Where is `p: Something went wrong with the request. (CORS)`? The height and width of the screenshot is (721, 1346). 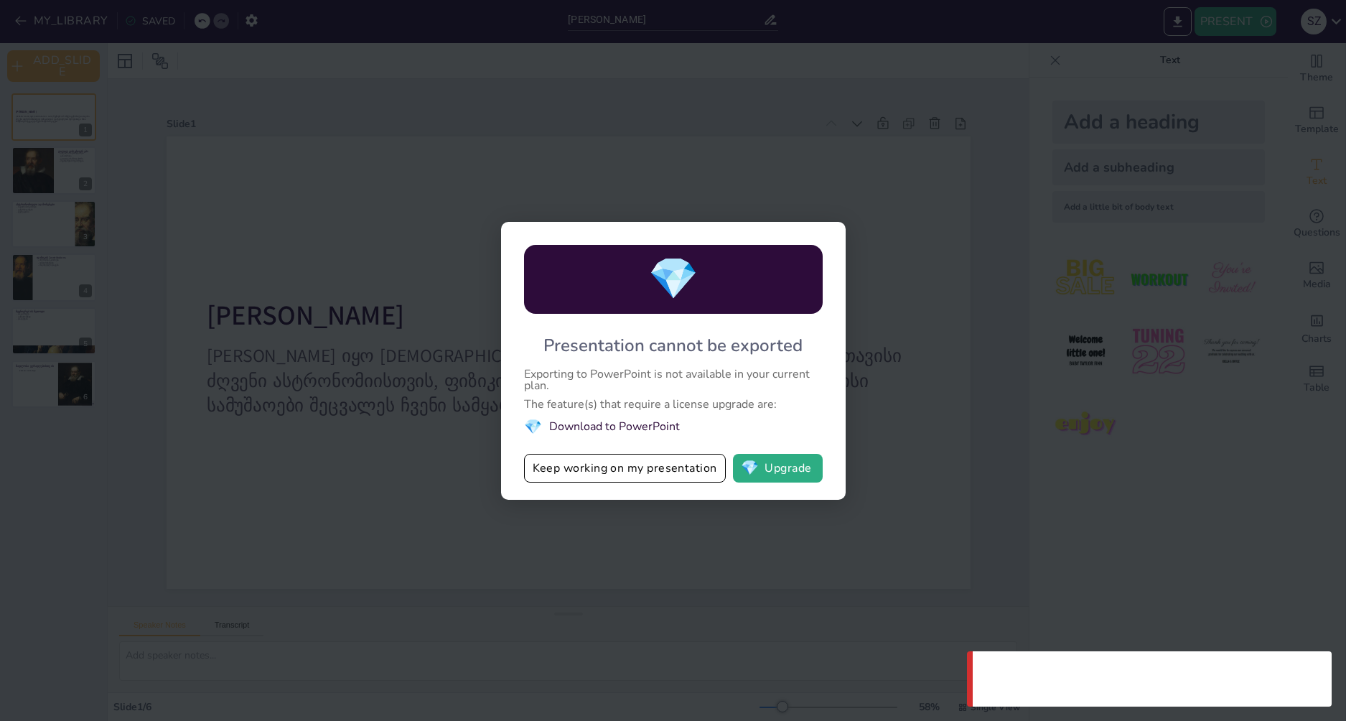
p: Something went wrong with the request. (CORS) is located at coordinates (1151, 679).